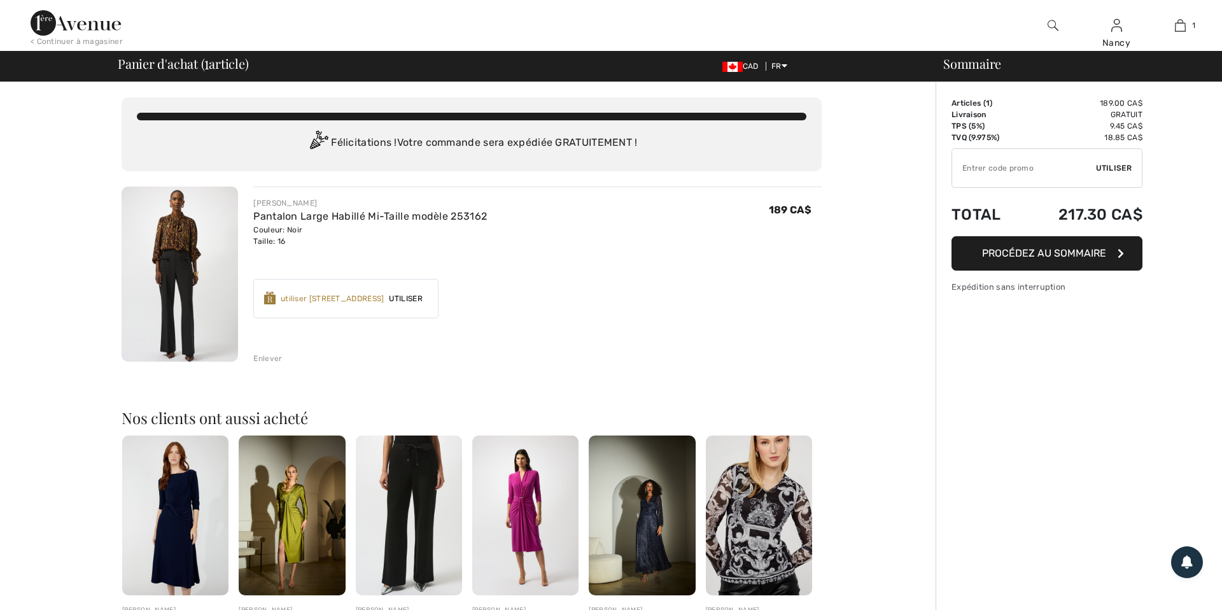 The height and width of the screenshot is (610, 1222). Describe the element at coordinates (370, 236) in the screenshot. I see `div: Couleur: Noir Taille: 16` at that location.